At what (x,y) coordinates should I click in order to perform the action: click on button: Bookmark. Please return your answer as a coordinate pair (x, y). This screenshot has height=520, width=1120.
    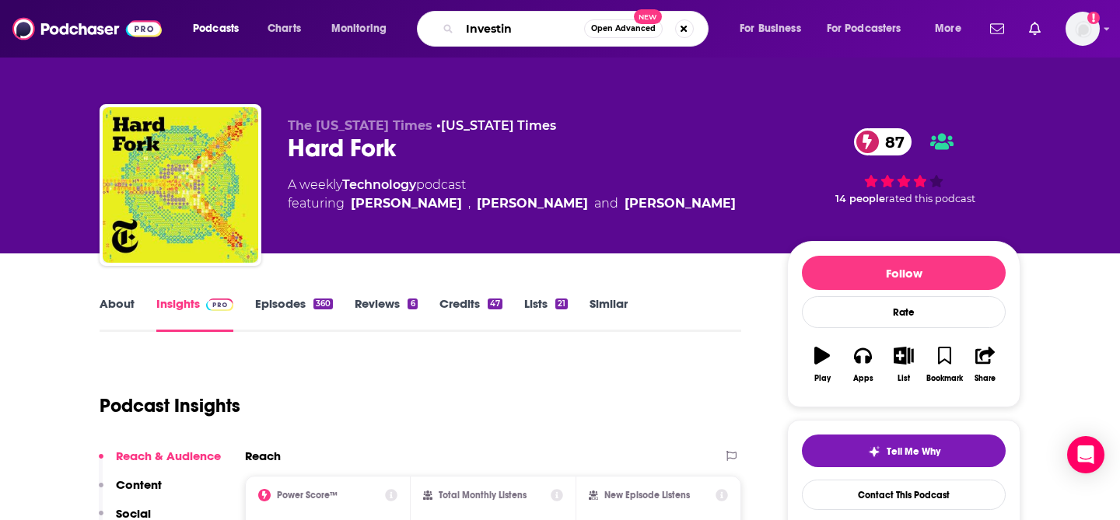
    Looking at the image, I should click on (944, 365).